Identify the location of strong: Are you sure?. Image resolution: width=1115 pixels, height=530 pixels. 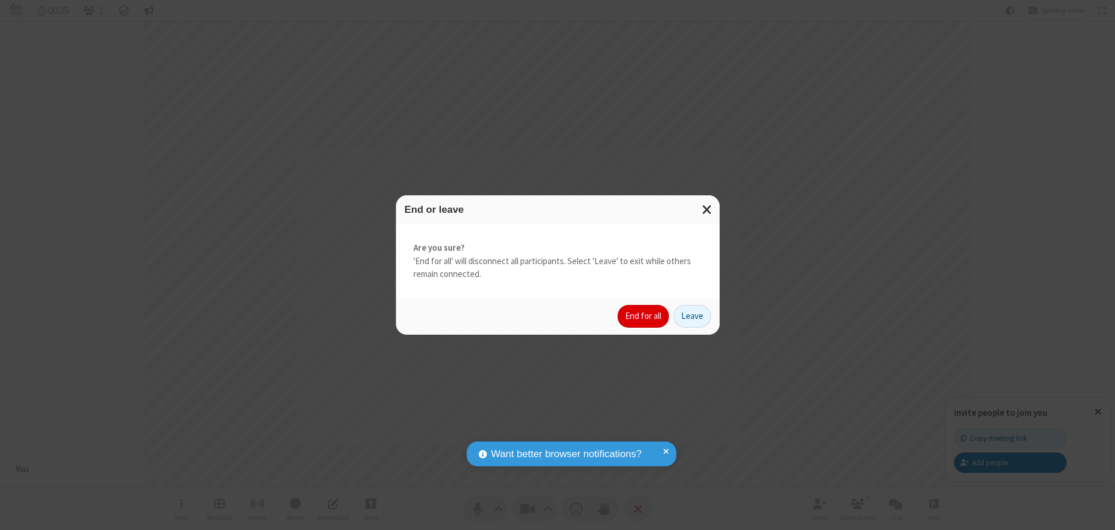
(558, 248).